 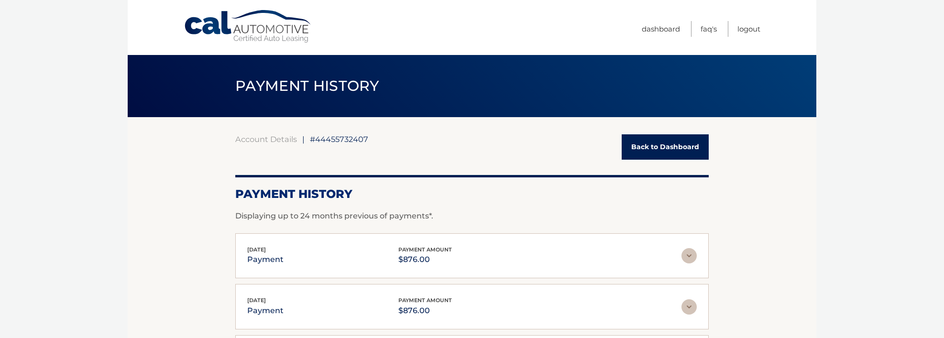 What do you see at coordinates (749, 29) in the screenshot?
I see `a: Logout` at bounding box center [749, 29].